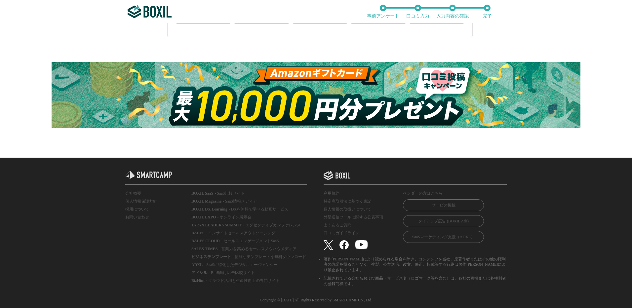 The height and width of the screenshot is (308, 632). I want to click on a: BOXIL Magazine- SaaS情報メディア, so click(249, 201).